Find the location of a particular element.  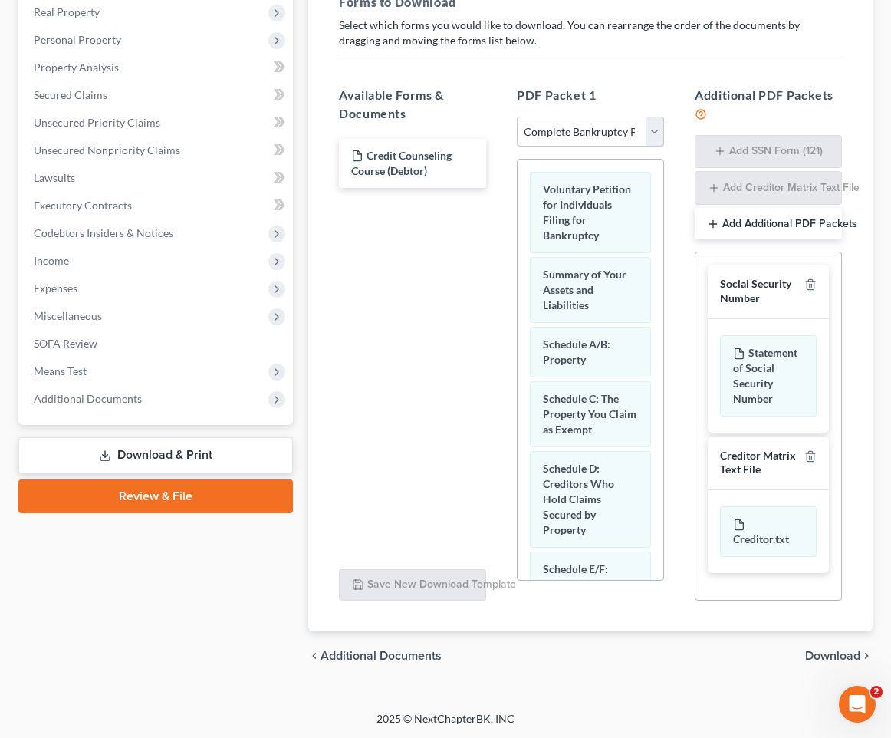

a: Unsecured Priority Claims is located at coordinates (157, 123).